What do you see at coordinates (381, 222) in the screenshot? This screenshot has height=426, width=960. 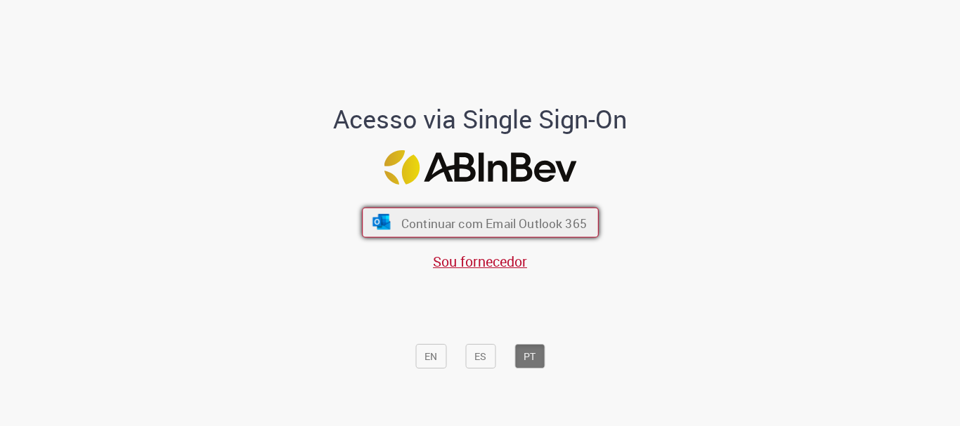 I see `img: ícone Azure/Microsoft 360` at bounding box center [381, 222].